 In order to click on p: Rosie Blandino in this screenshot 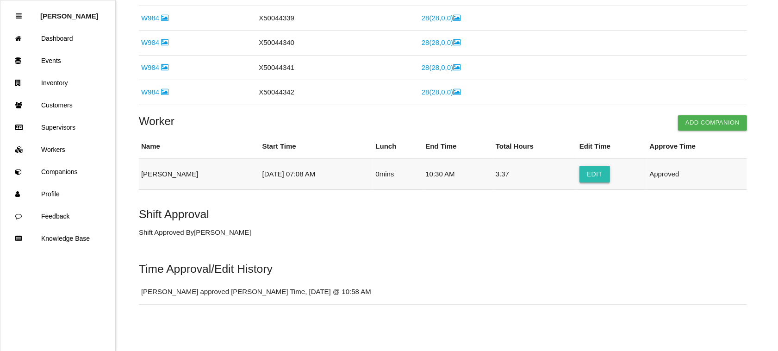, I will do `click(69, 12)`.